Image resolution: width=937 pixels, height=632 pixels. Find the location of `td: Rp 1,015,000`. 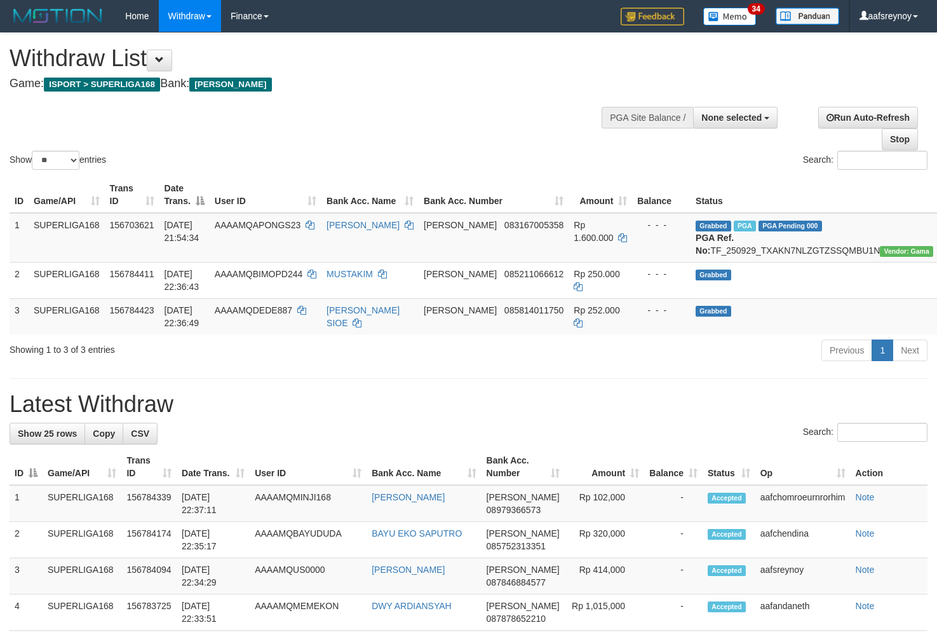

td: Rp 1,015,000 is located at coordinates (604, 612).